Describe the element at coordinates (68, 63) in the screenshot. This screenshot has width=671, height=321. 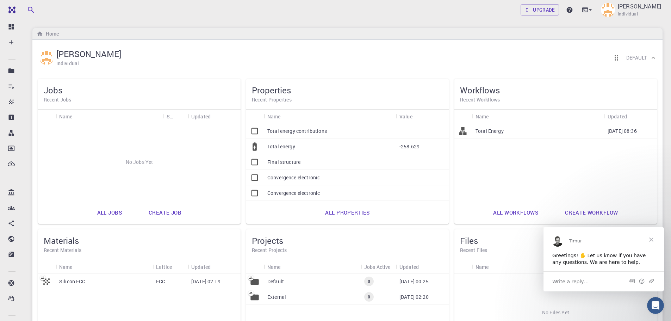
I see `h6: Individual` at that location.